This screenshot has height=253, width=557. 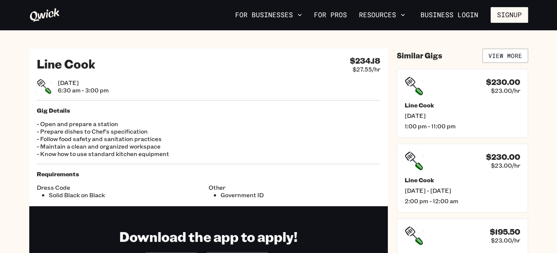 What do you see at coordinates (208, 139) in the screenshot?
I see `p: - Open and prepare a station - Prepare dishes to Chef's specification - Follow food safety and sa...` at bounding box center [208, 139].